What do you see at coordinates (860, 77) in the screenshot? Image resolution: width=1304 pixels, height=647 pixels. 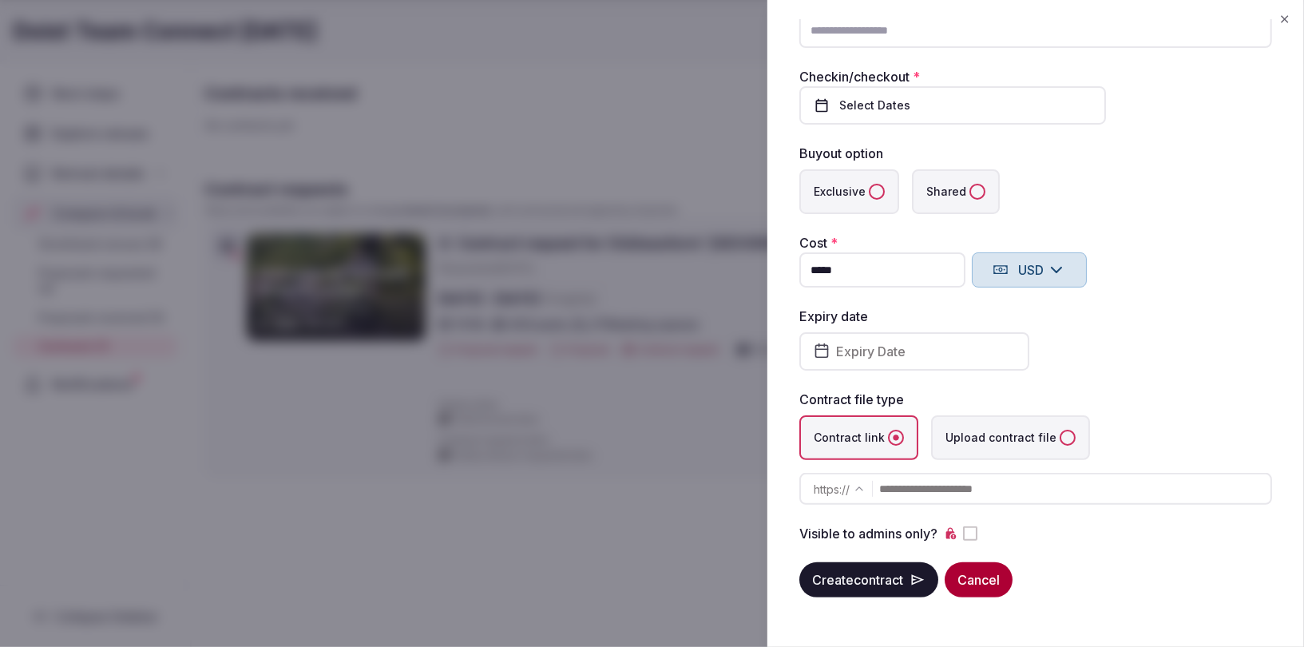 I see `label: Checkin/checkout` at bounding box center [860, 77].